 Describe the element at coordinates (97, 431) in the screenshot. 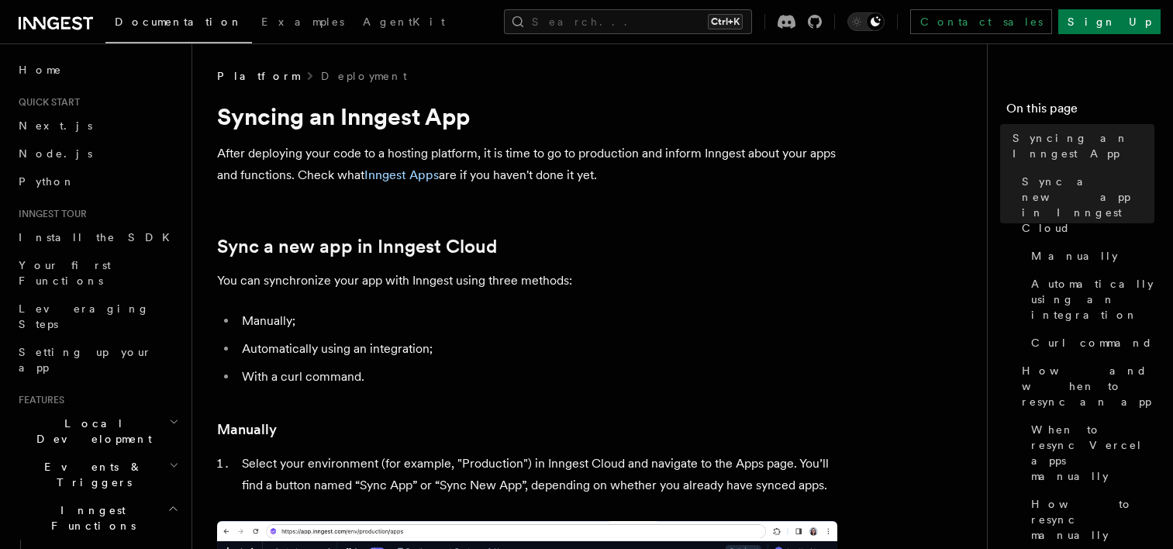

I see `button: Local Development` at that location.